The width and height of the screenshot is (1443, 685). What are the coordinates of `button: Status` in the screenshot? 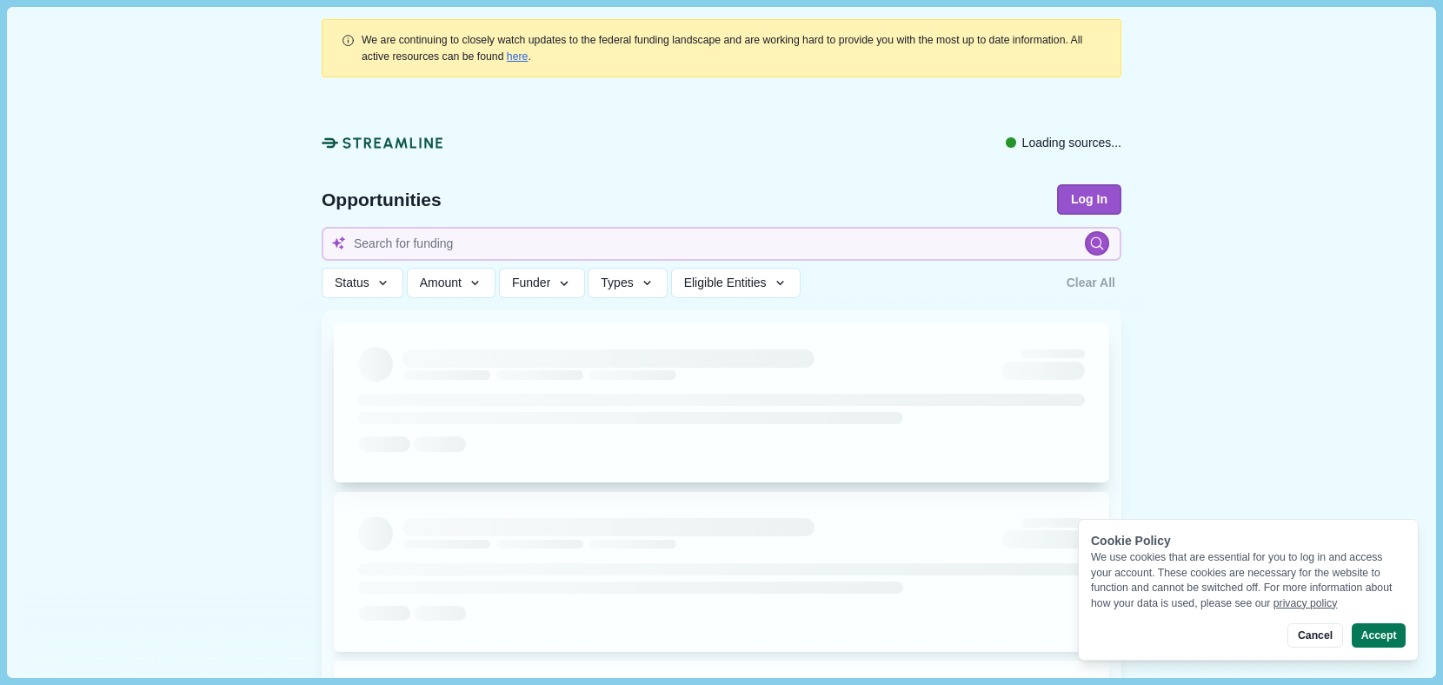 It's located at (362, 283).